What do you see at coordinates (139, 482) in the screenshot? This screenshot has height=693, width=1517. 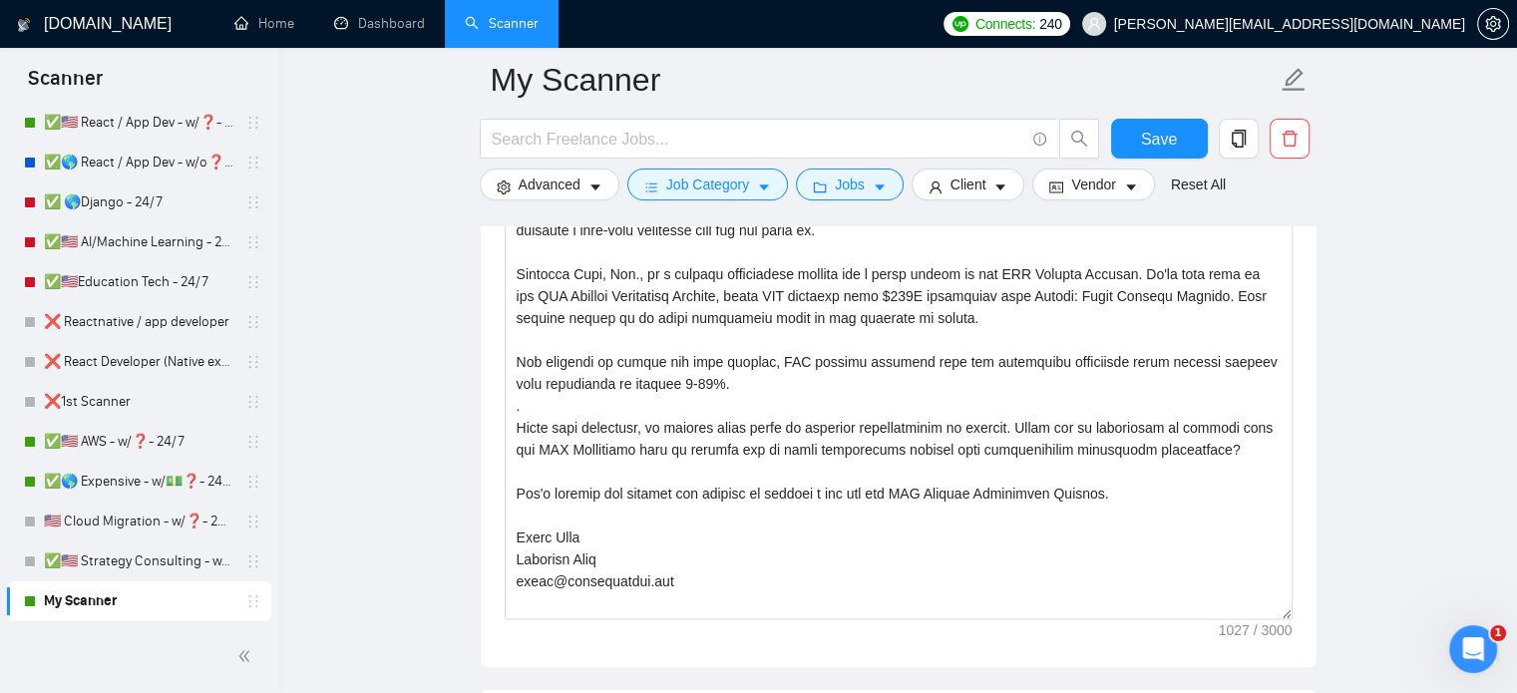 I see `a: ✅🌎 Expensive - w/💵❓- 24/7` at bounding box center [139, 482].